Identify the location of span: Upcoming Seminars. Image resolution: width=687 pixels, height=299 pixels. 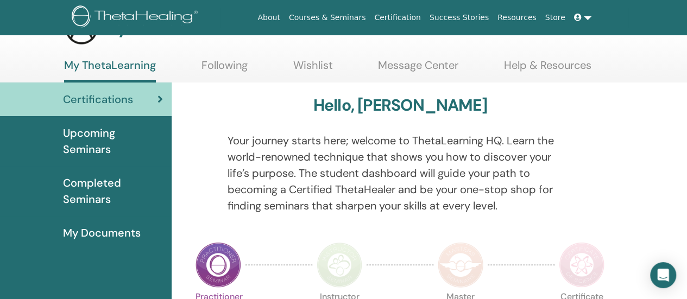
(113, 141).